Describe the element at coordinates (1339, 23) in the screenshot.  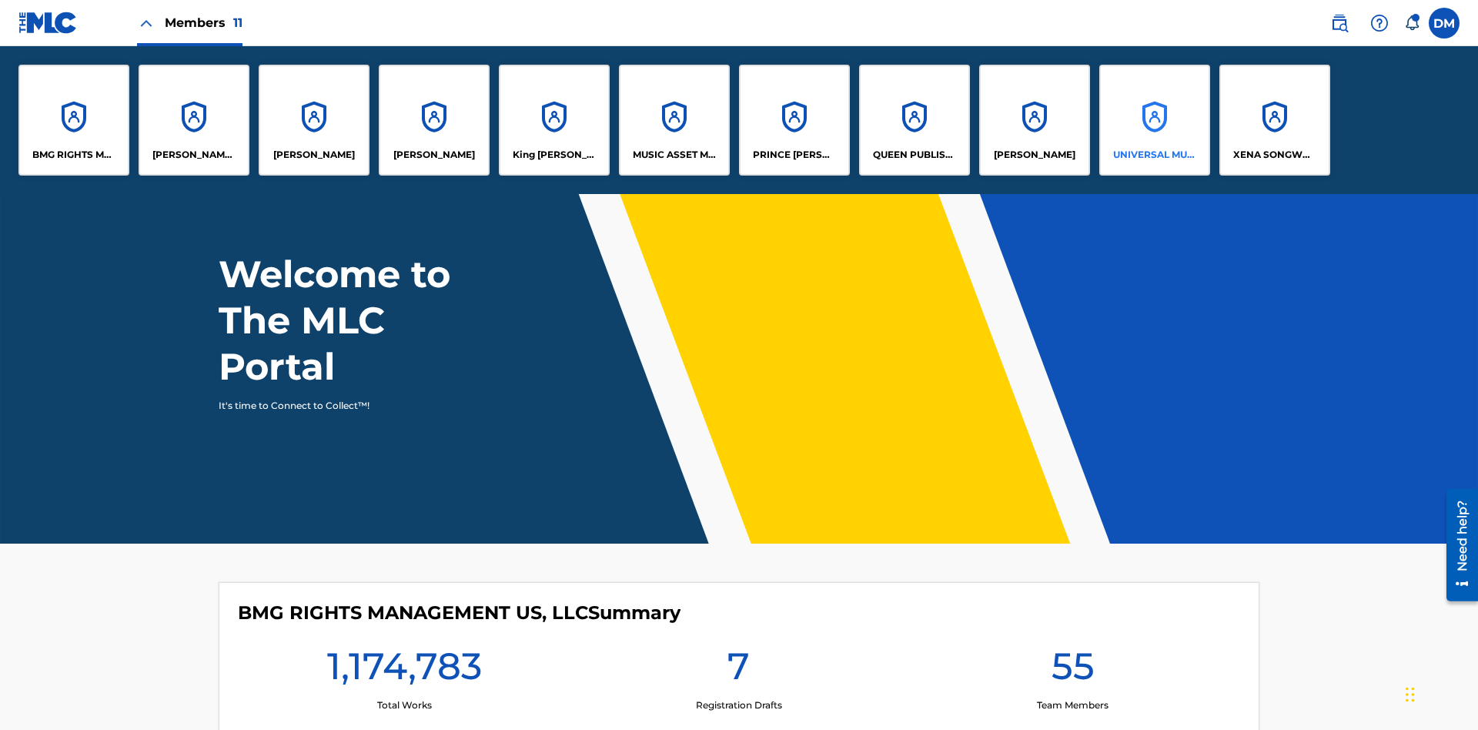
I see `img: search` at that location.